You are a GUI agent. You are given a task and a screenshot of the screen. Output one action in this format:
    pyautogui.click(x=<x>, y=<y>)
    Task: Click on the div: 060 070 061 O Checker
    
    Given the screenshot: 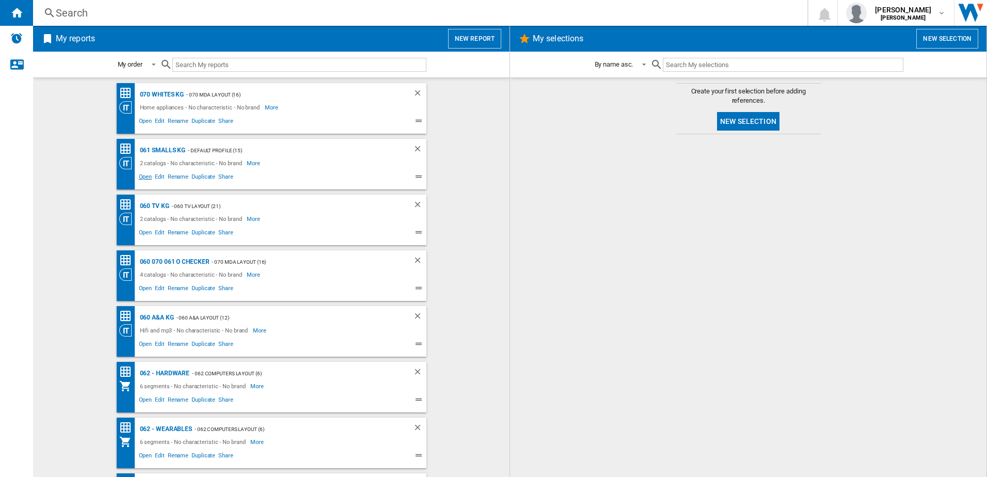 What is the action you would take?
    pyautogui.click(x=174, y=262)
    